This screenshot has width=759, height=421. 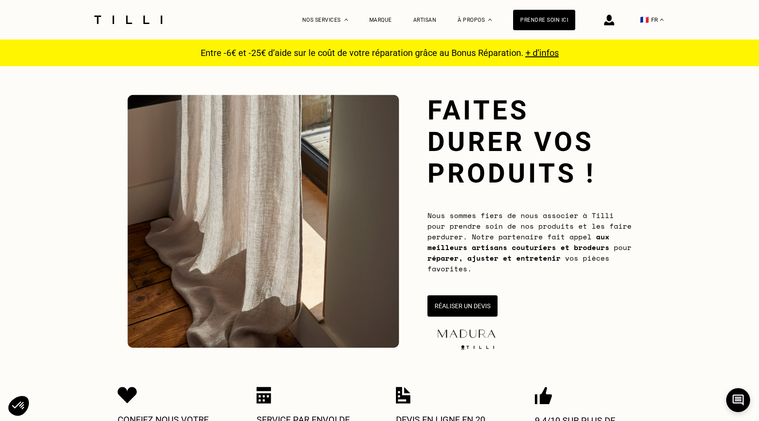 What do you see at coordinates (542, 53) in the screenshot?
I see `span: + d’infos` at bounding box center [542, 53].